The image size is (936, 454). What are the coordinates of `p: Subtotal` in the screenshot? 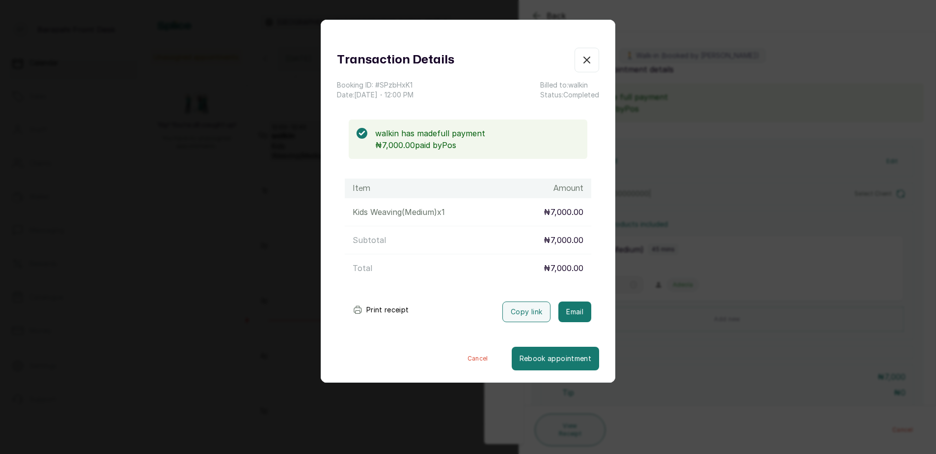 It's located at (369, 240).